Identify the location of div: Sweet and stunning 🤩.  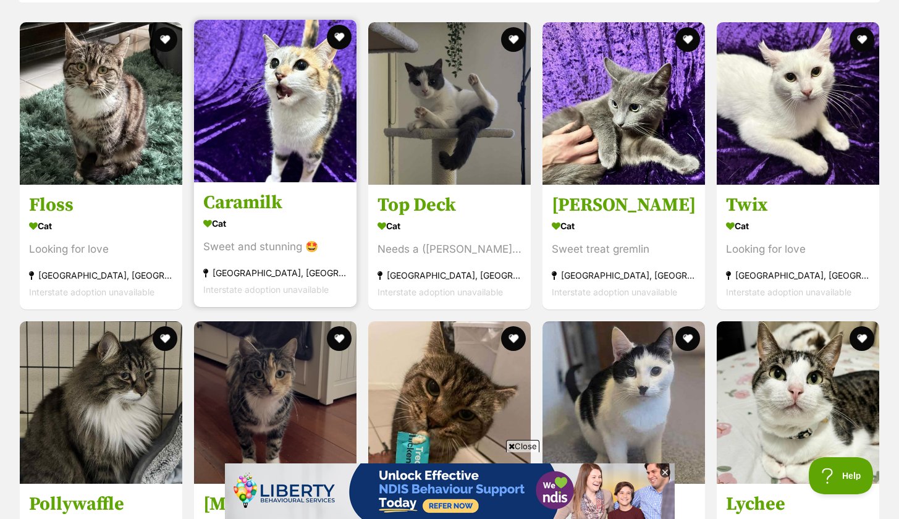
(275, 247).